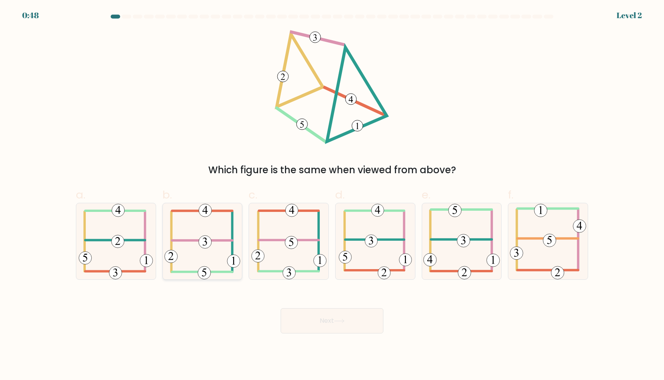 Image resolution: width=664 pixels, height=380 pixels. I want to click on span: c., so click(253, 195).